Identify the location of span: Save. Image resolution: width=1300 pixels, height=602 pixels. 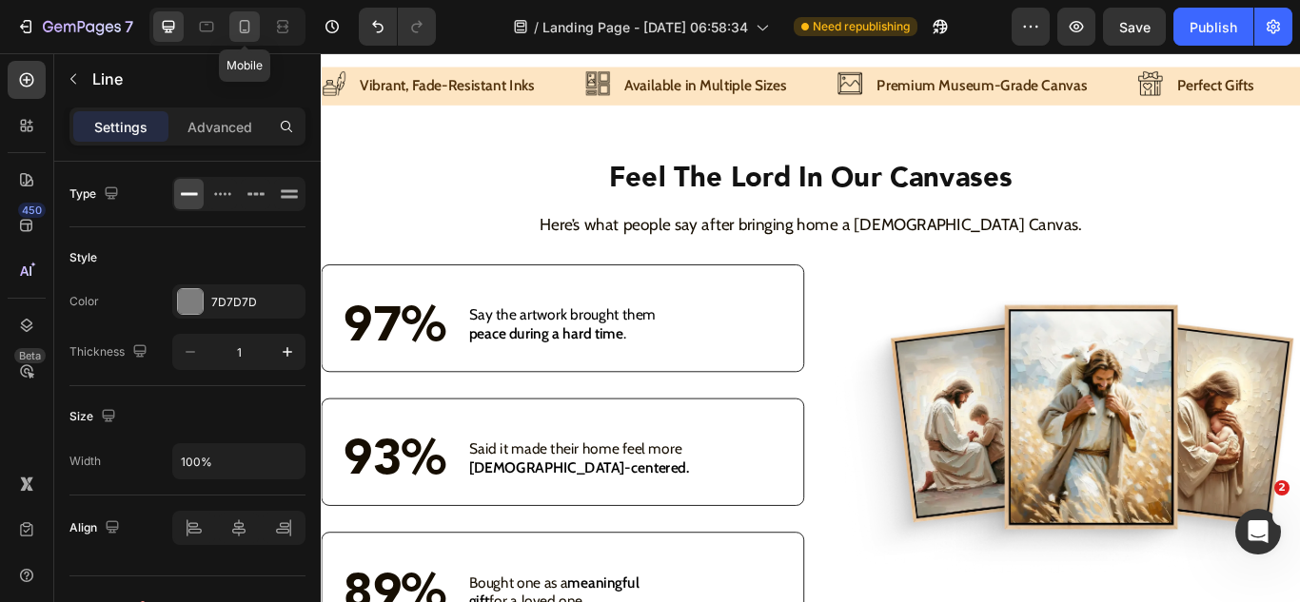
(1134, 27).